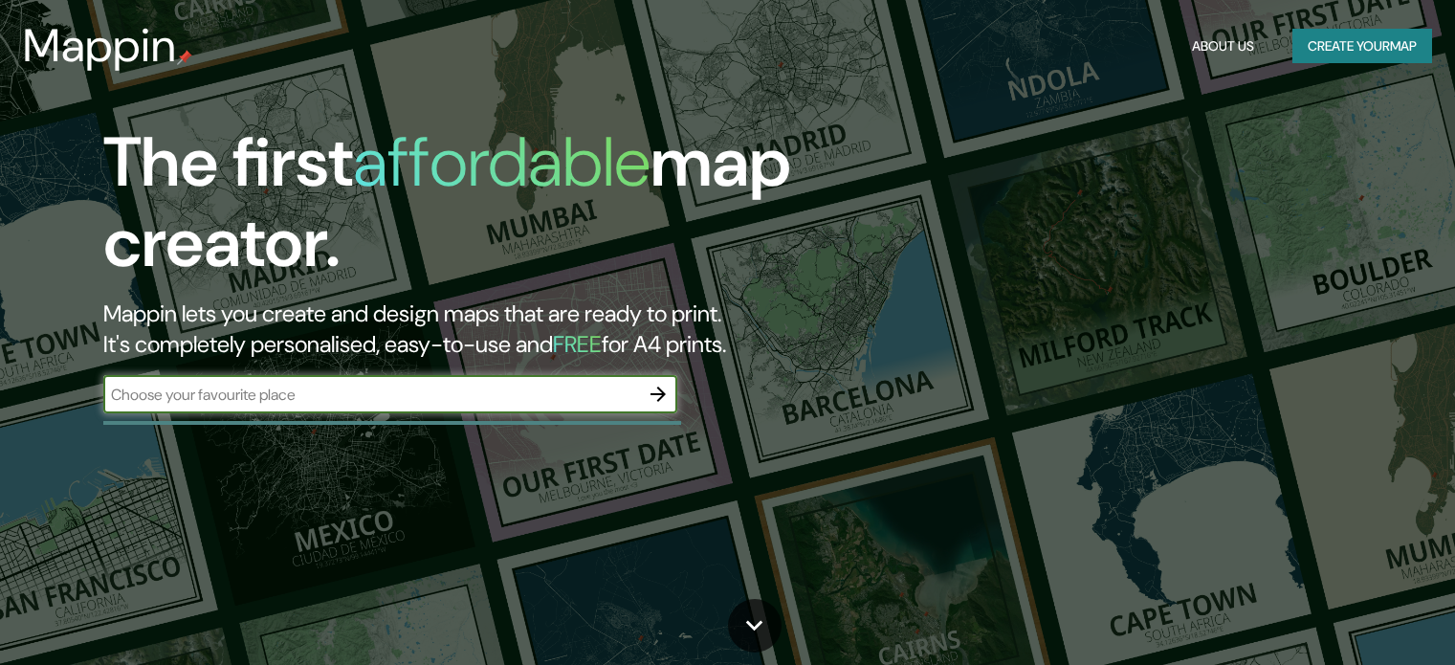  Describe the element at coordinates (371, 394) in the screenshot. I see `input: Choose your favourite place` at that location.